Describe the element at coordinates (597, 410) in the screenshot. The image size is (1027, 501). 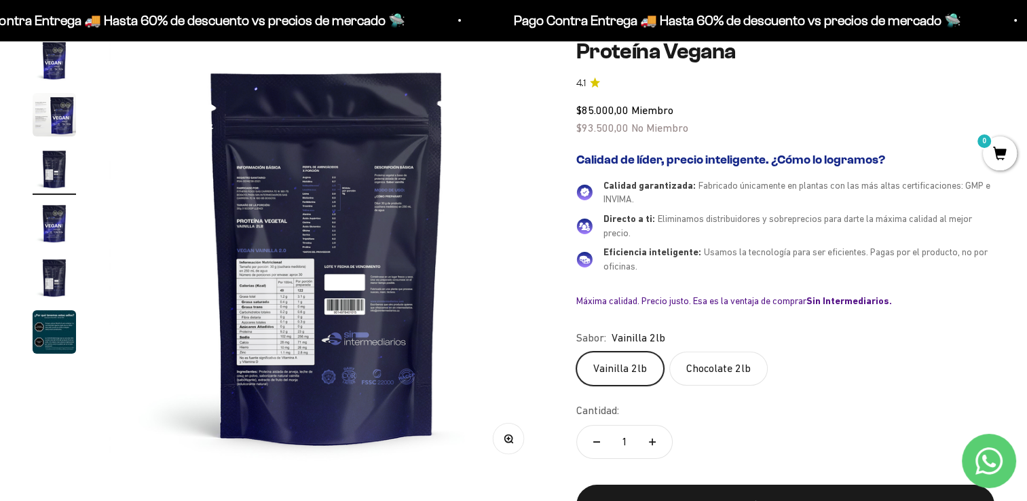
I see `label: Cantidad:` at that location.